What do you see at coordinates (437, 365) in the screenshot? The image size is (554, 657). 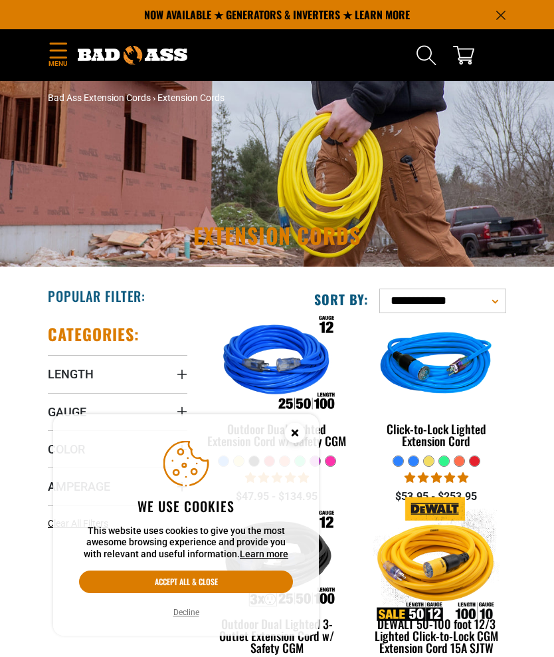 I see `img: blue` at bounding box center [437, 365].